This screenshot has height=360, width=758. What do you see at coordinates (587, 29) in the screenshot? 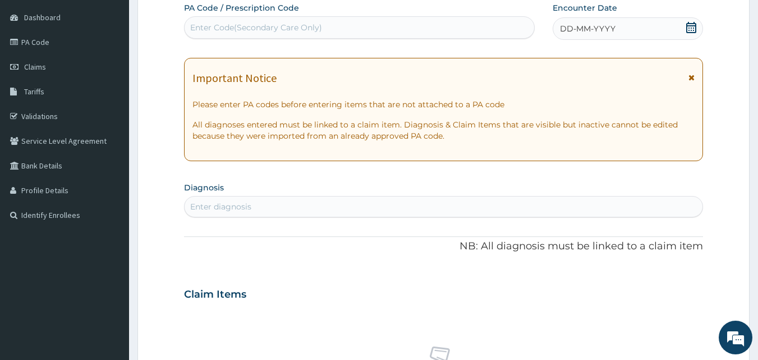
I see `span: DD-MM-YYYY` at bounding box center [587, 29].